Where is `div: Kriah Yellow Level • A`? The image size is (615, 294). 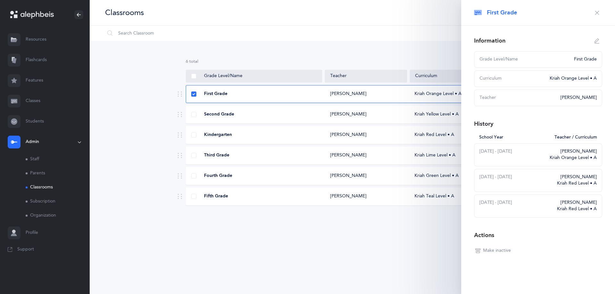 div: Kriah Yellow Level • A is located at coordinates (464, 115).